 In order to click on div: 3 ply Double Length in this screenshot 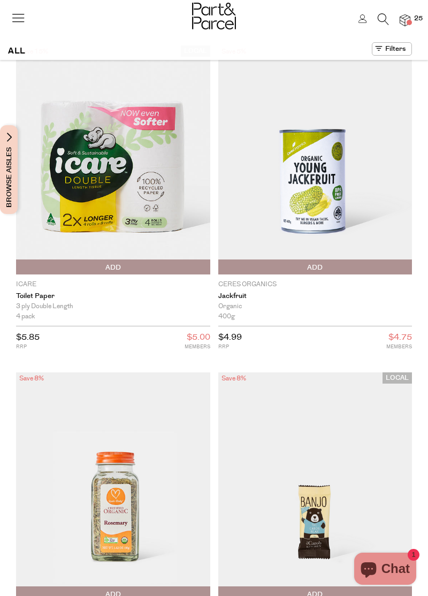, I will do `click(113, 306)`.